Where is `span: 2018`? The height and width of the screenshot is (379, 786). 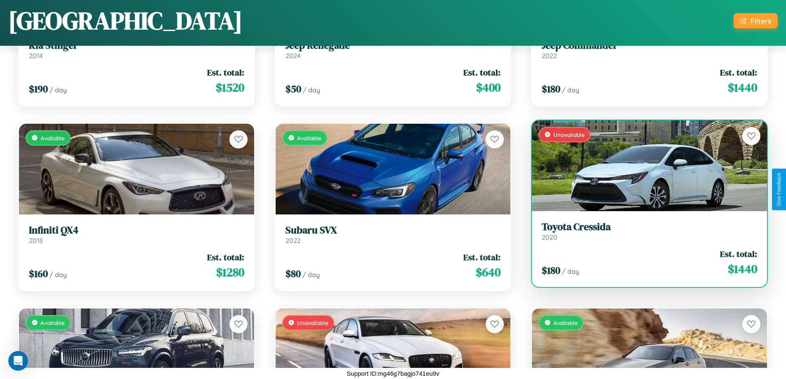 span: 2018 is located at coordinates (36, 240).